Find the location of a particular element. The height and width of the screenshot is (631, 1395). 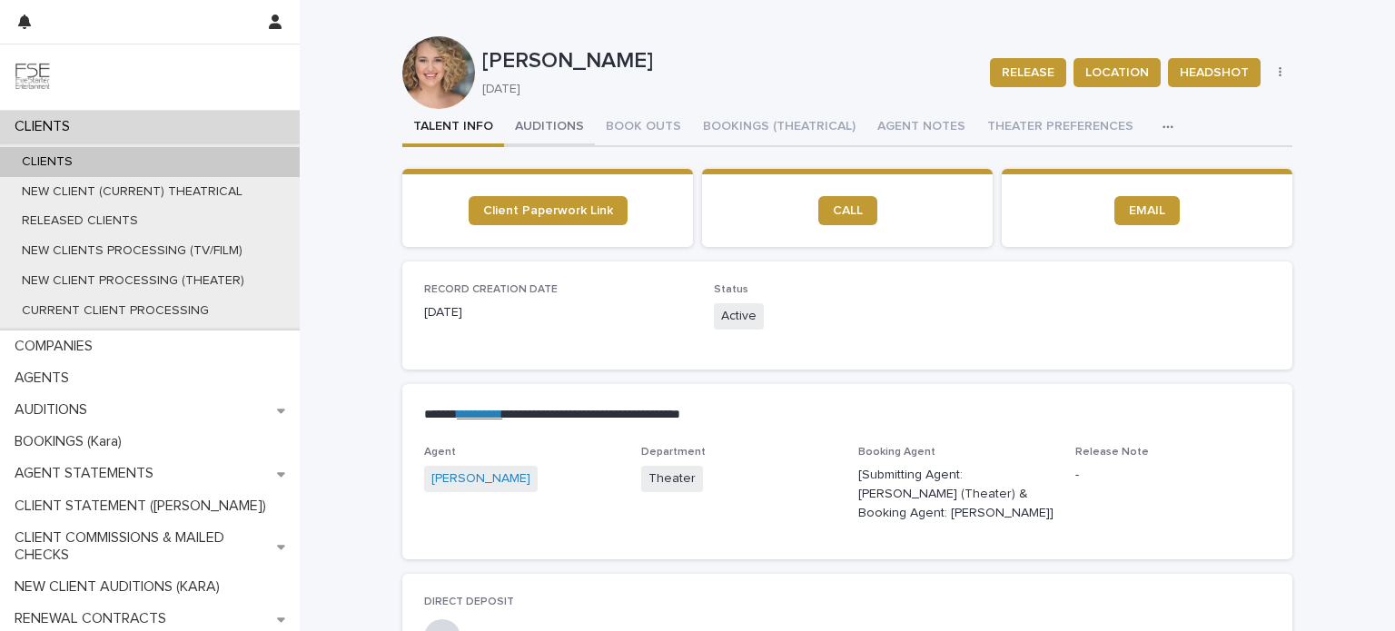

button: LOCATION is located at coordinates (1117, 73).